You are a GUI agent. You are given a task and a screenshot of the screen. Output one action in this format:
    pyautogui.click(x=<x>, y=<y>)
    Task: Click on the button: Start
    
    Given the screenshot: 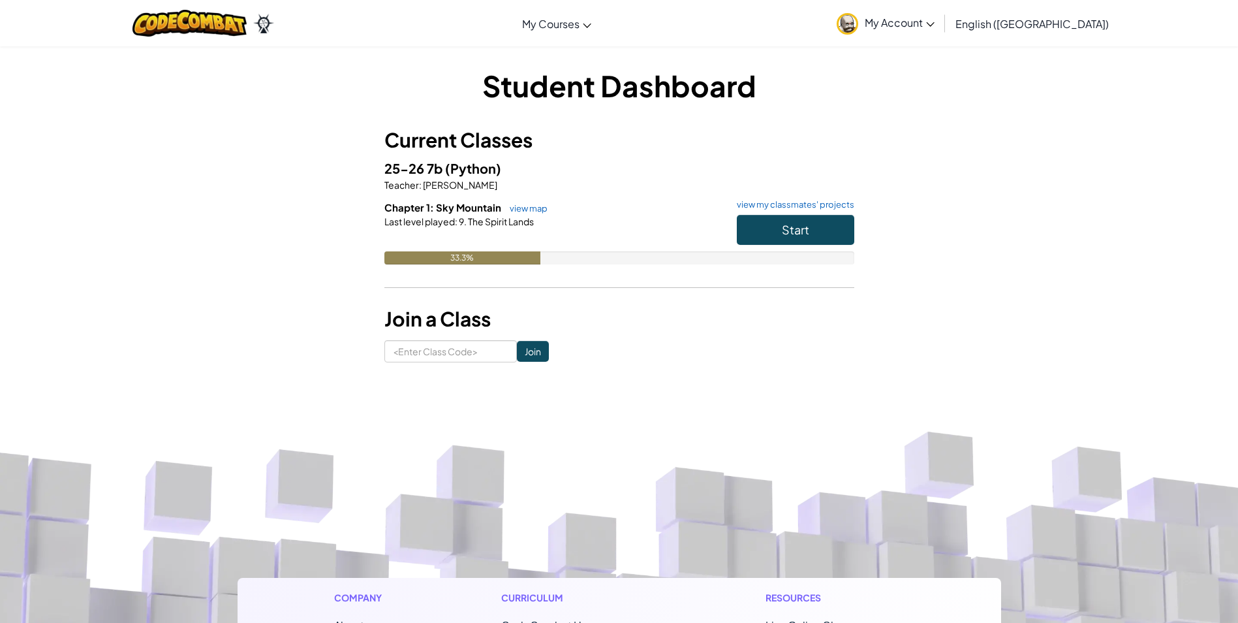 What is the action you would take?
    pyautogui.click(x=796, y=230)
    